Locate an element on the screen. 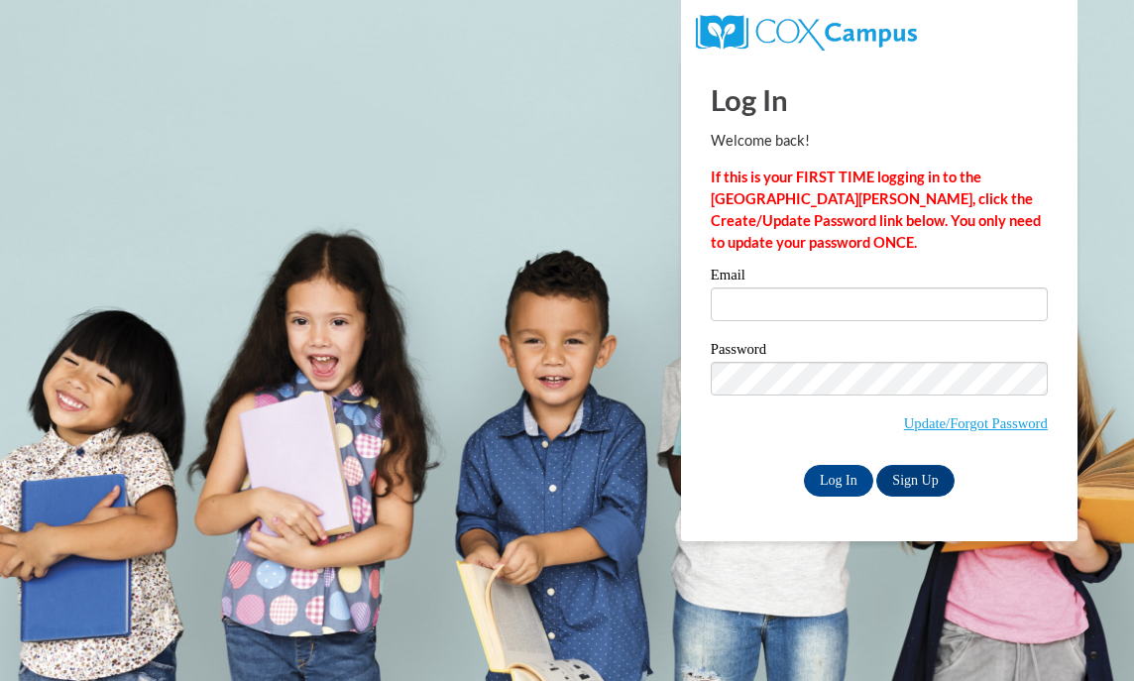  label: Password is located at coordinates (880, 352).